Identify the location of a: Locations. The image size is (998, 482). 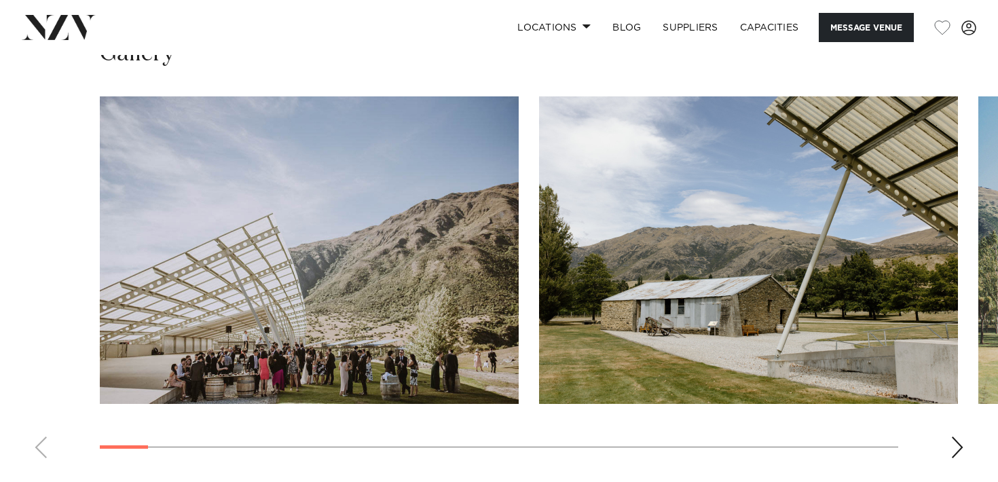
(554, 27).